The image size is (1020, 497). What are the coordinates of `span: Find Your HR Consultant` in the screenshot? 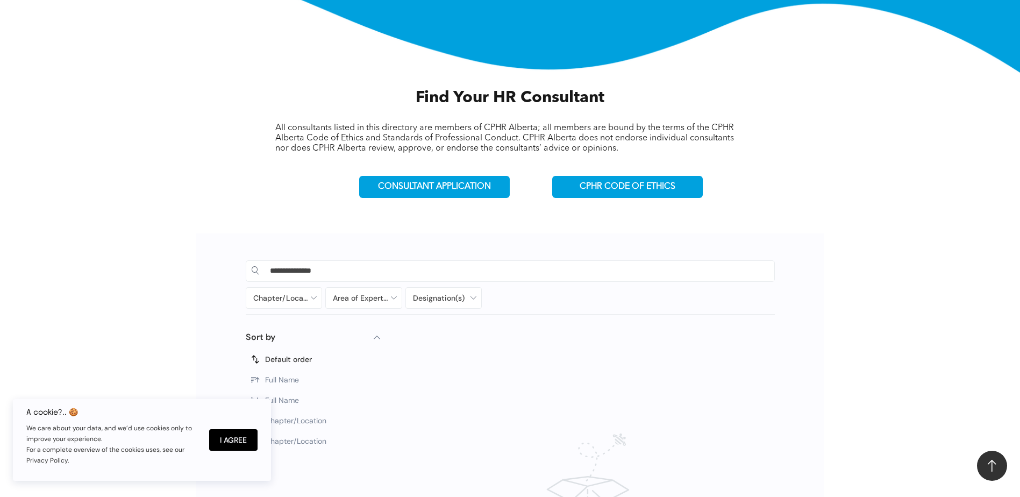 It's located at (510, 98).